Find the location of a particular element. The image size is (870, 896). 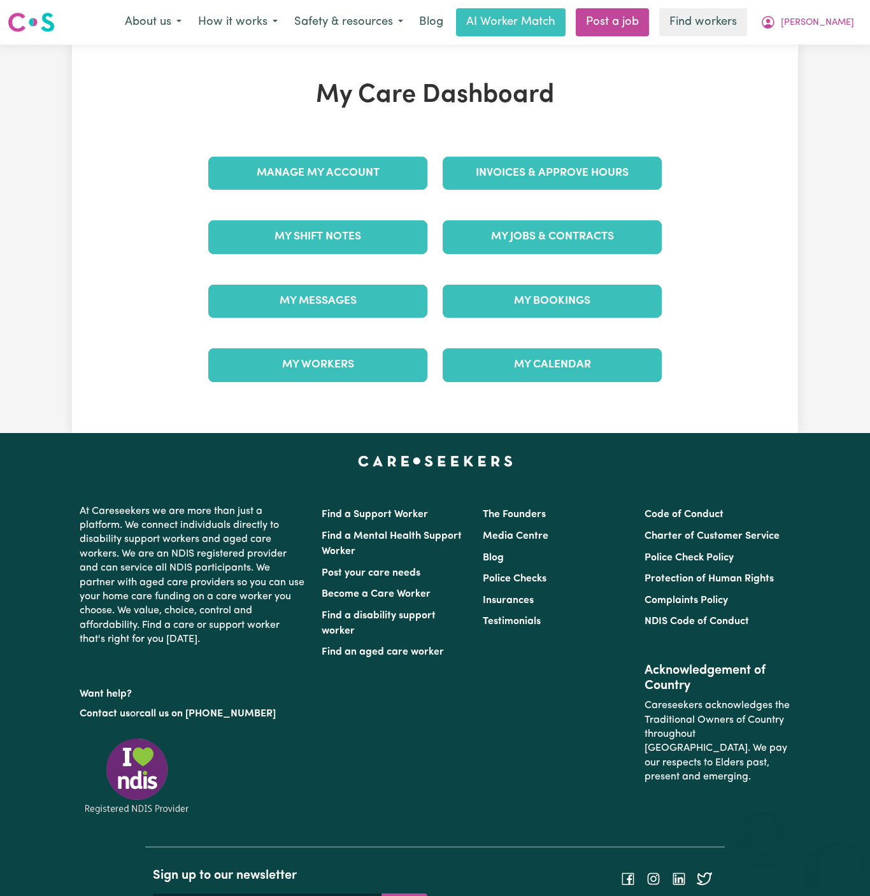

button: My Account is located at coordinates (807, 22).